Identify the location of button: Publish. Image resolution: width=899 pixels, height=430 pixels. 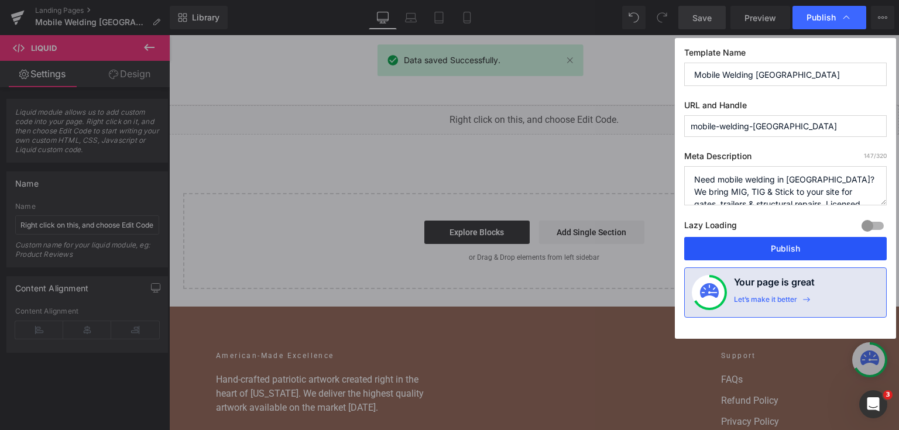
(785, 249).